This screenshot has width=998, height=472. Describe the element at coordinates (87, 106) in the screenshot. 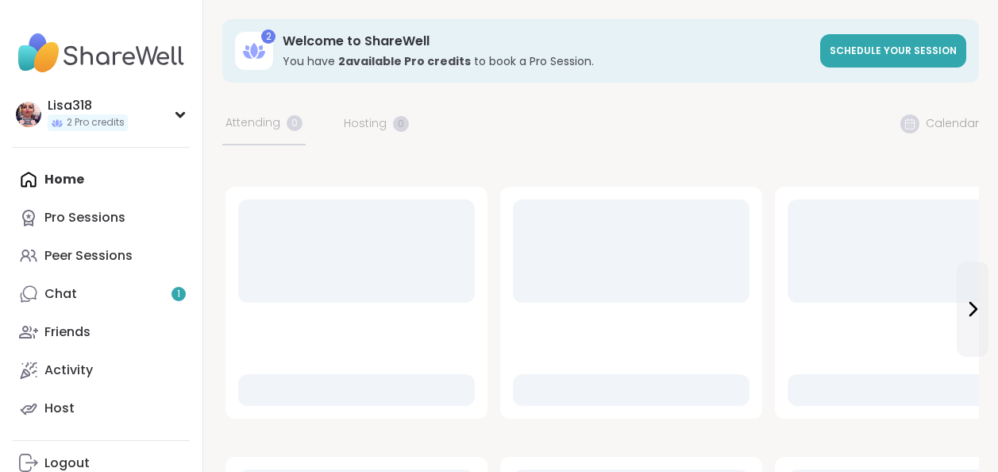

I see `div: Lisa318` at that location.